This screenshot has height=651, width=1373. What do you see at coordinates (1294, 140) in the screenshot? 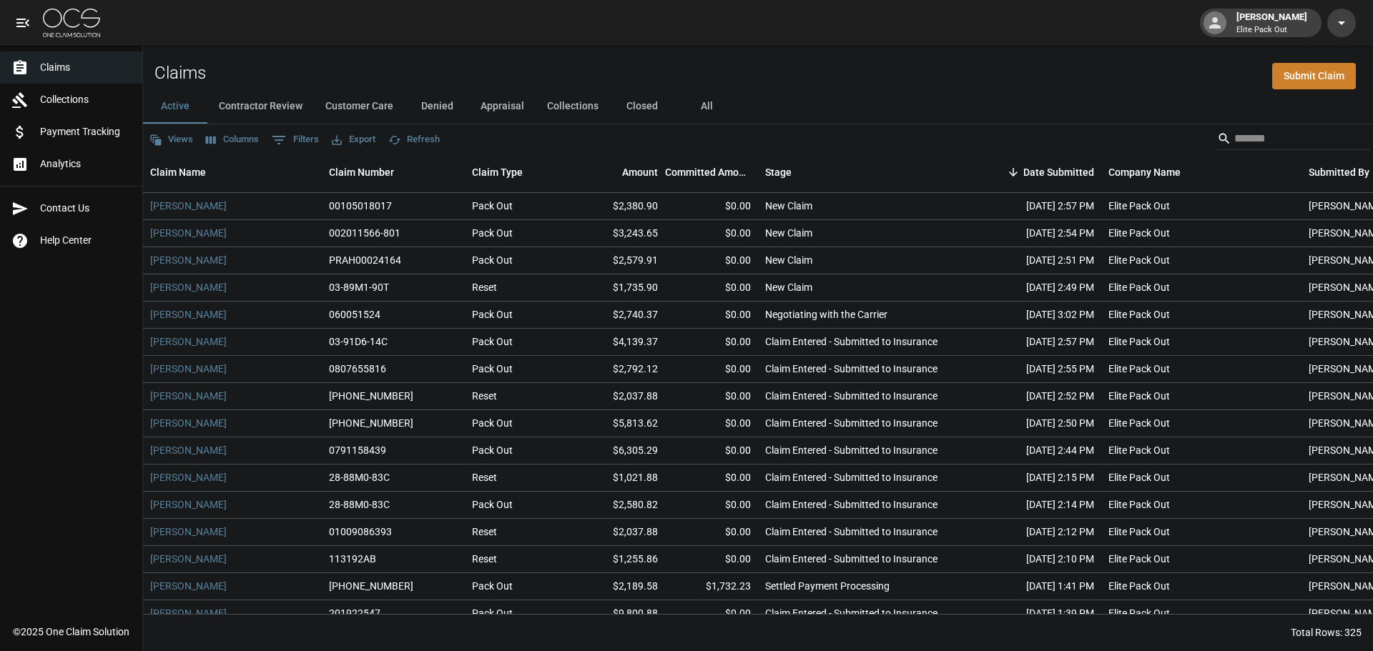
I see `div: Search` at bounding box center [1294, 140].